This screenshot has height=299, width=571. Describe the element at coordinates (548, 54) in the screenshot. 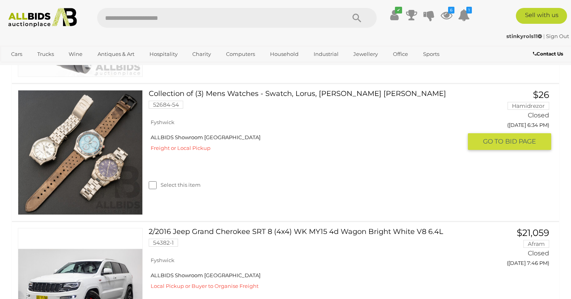

I see `a: Contact Us` at that location.